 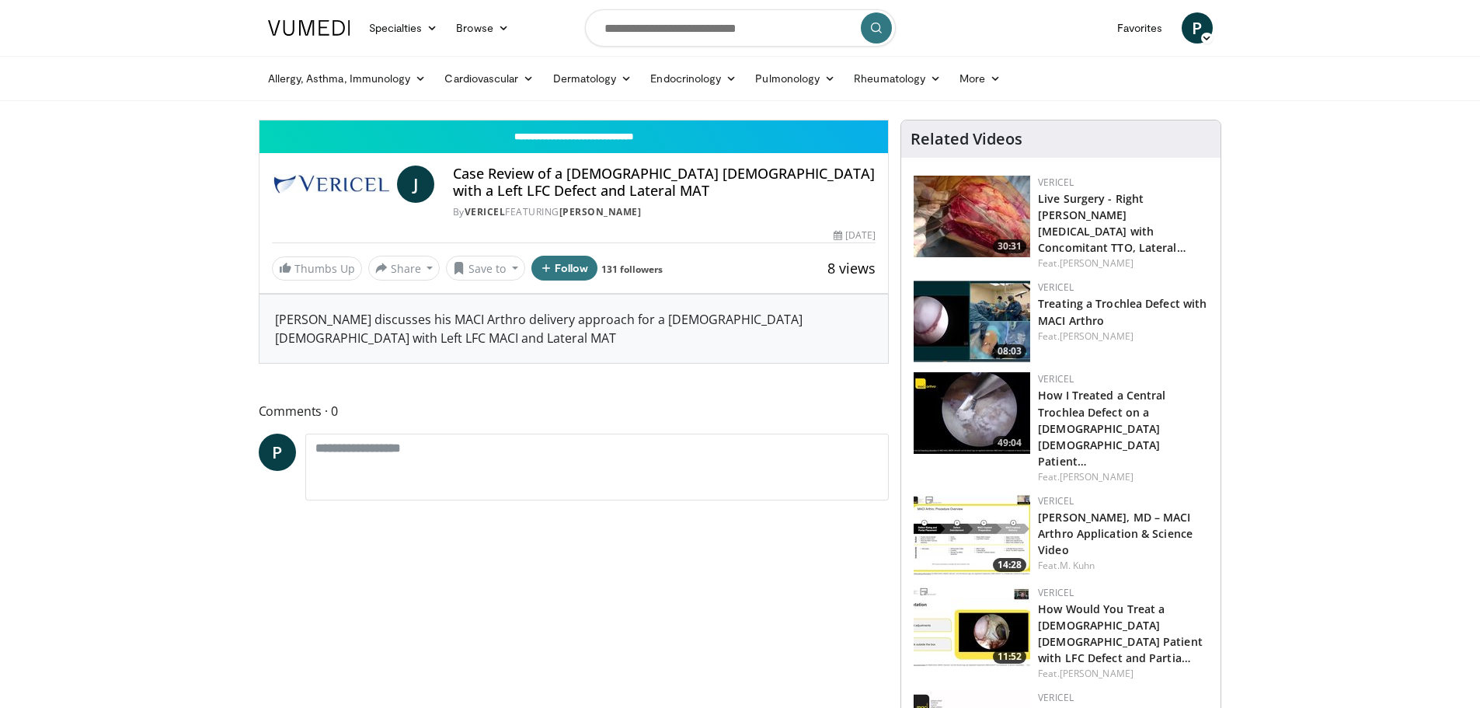 I want to click on input: Search topics, interventions, so click(x=740, y=28).